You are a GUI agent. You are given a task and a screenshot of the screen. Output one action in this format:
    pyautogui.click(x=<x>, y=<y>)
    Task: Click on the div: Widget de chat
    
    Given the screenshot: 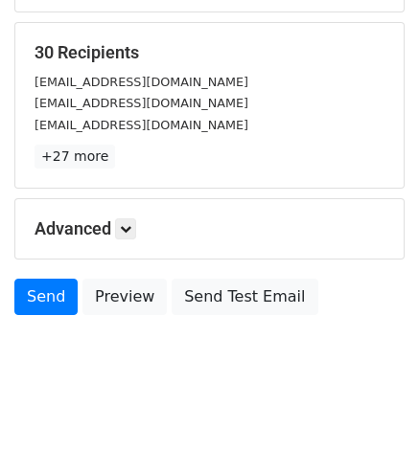 What is the action you would take?
    pyautogui.click(x=371, y=428)
    